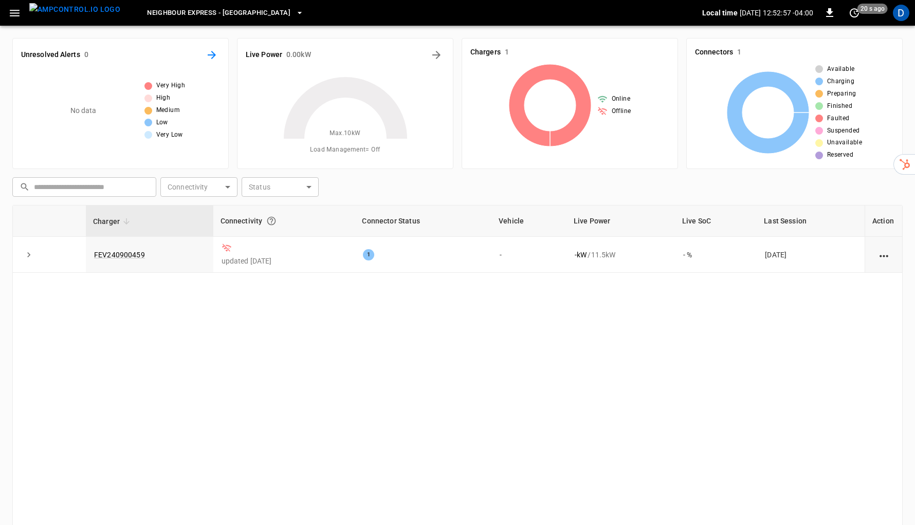  I want to click on span: Suspended, so click(843, 131).